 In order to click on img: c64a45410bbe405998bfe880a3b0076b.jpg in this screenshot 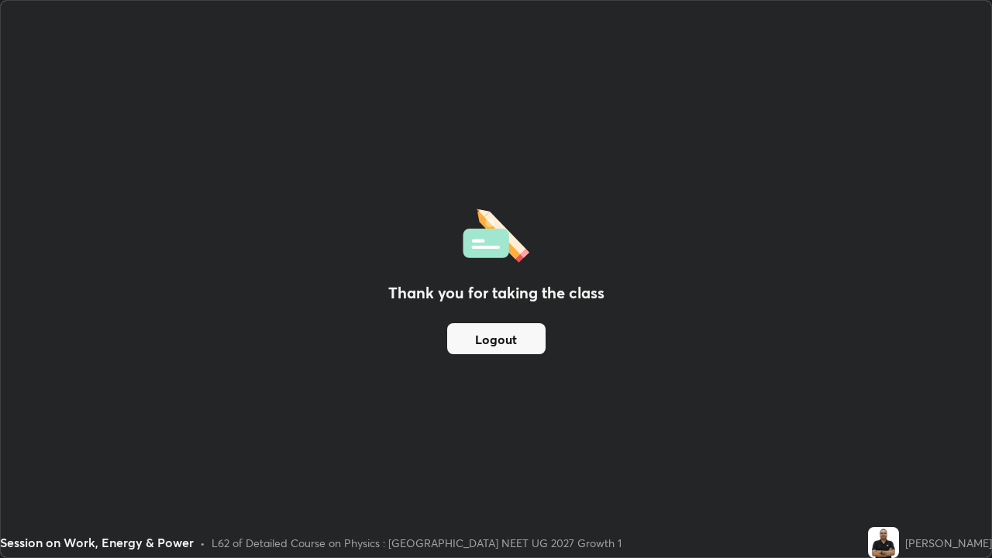, I will do `click(883, 542)`.